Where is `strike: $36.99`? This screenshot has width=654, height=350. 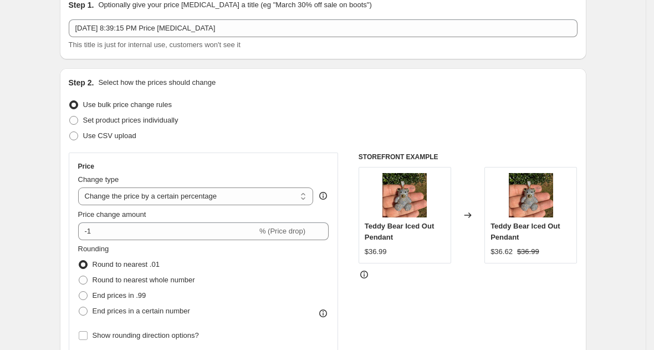
strike: $36.99 is located at coordinates (528, 252).